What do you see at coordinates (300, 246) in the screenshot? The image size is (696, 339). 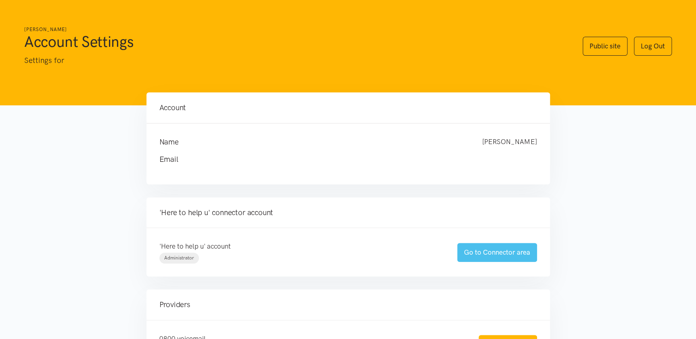 I see `p: 'Here to help u' account` at bounding box center [300, 246].